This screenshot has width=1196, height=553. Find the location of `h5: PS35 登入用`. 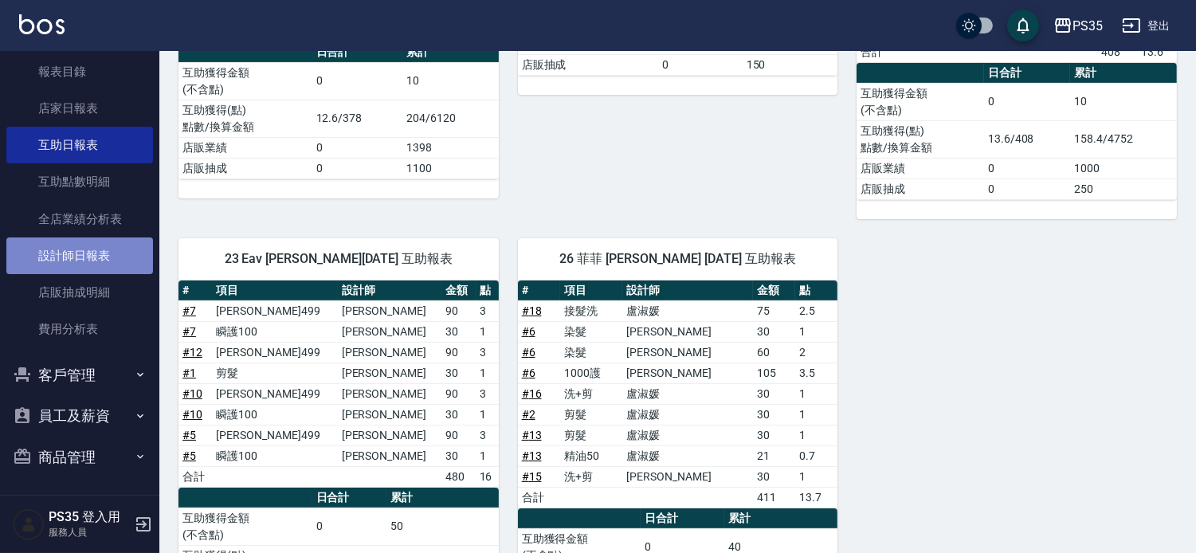

h5: PS35 登入用 is located at coordinates (89, 517).